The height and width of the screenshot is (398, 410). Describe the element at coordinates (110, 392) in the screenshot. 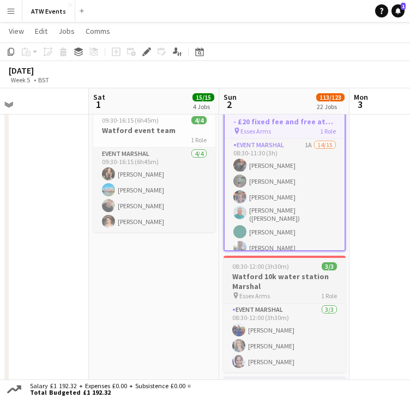

I see `span: Total Budgeted £1 192.32` at that location.